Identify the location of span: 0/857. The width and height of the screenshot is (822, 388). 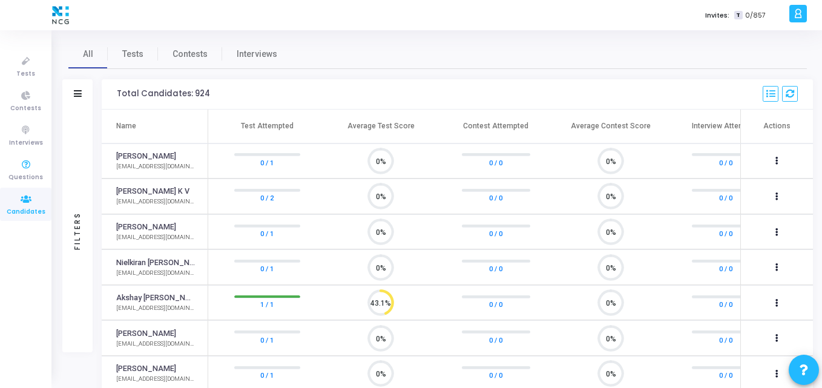
(755, 15).